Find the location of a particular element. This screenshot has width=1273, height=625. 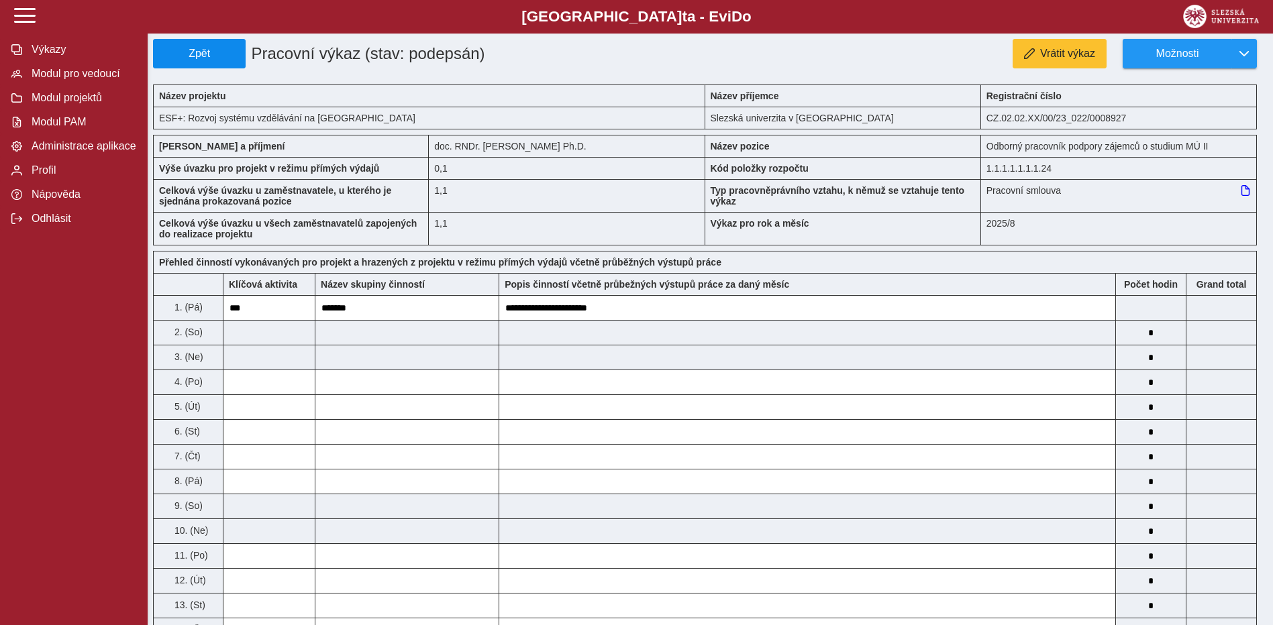

span: Modul PAM is located at coordinates (82, 122).